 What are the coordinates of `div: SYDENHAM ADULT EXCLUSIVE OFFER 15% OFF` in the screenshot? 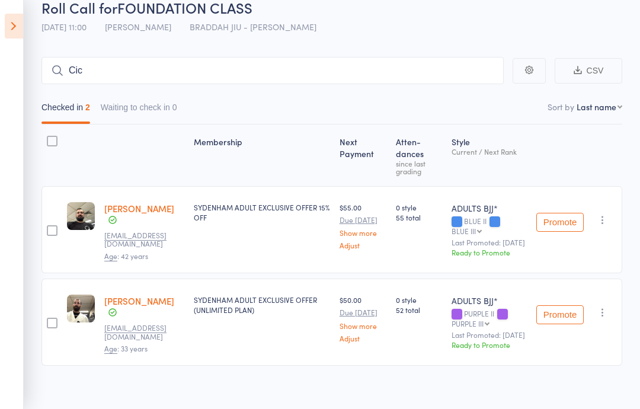 It's located at (262, 212).